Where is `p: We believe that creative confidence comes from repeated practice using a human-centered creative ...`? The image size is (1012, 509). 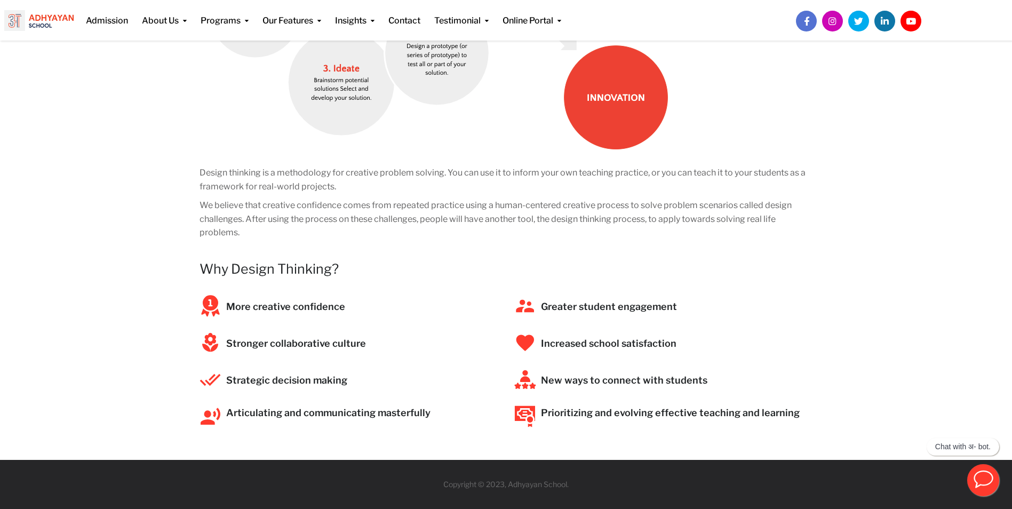 p: We believe that creative confidence comes from repeated practice using a human-centered creative ... is located at coordinates (506, 219).